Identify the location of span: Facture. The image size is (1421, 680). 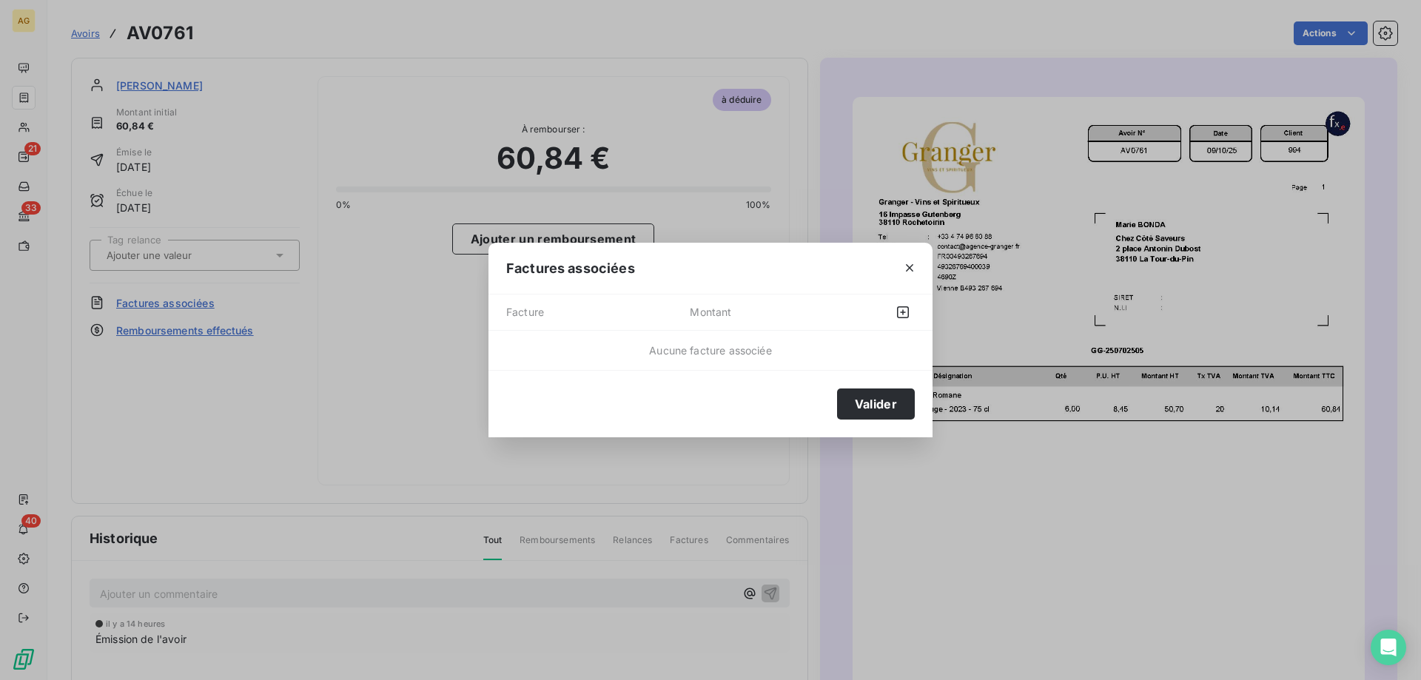
(598, 312).